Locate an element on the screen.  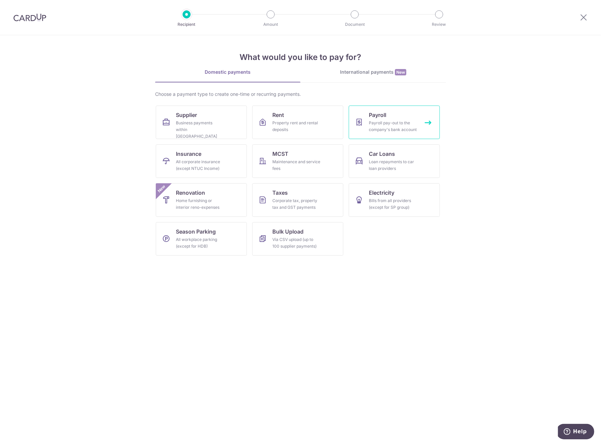
span: MCST is located at coordinates (280, 154).